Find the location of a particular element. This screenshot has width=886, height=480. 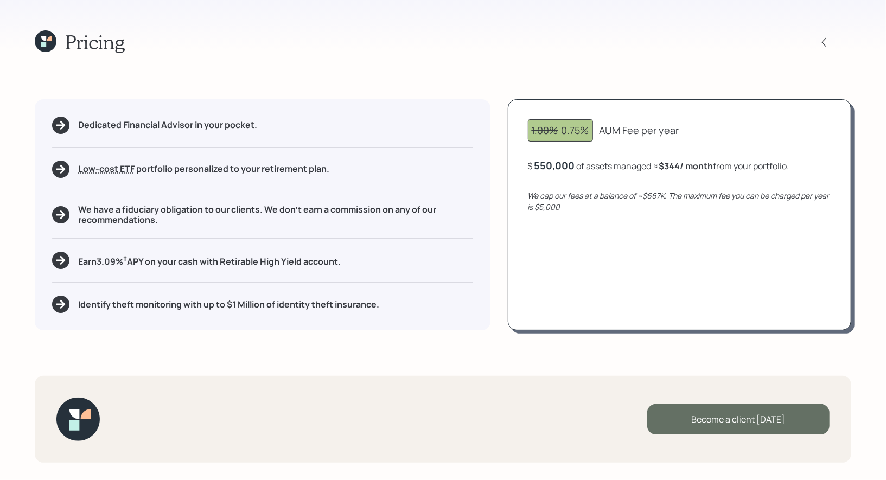

i: We cap our fees at a balance of ~$667K. The maximum fee you can be charged per year is $5,000 is located at coordinates (679, 201).